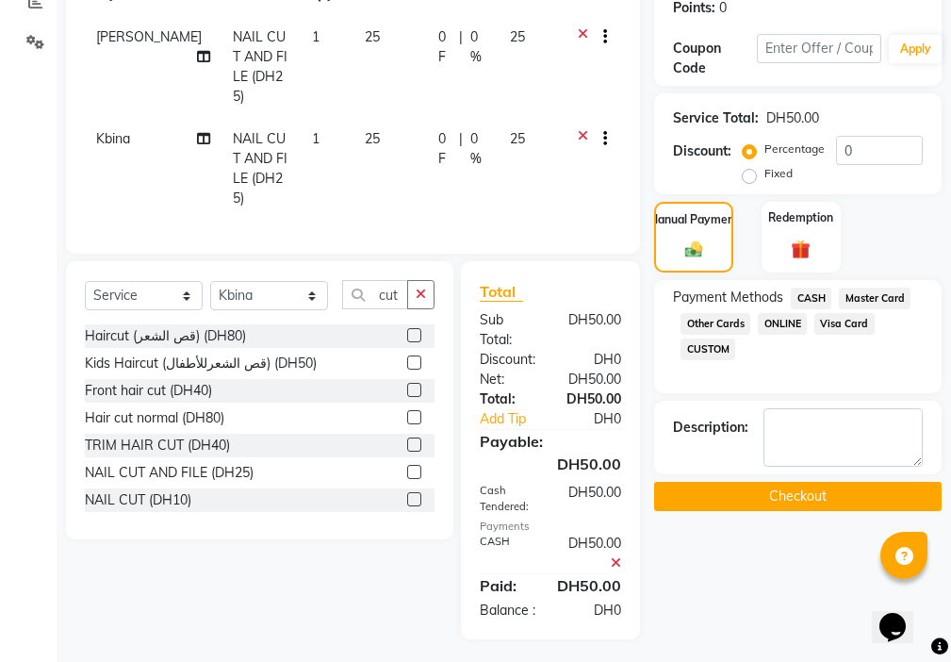 This screenshot has width=951, height=662. Describe the element at coordinates (155, 417) in the screenshot. I see `div: Hair cut normal (DH80)` at that location.